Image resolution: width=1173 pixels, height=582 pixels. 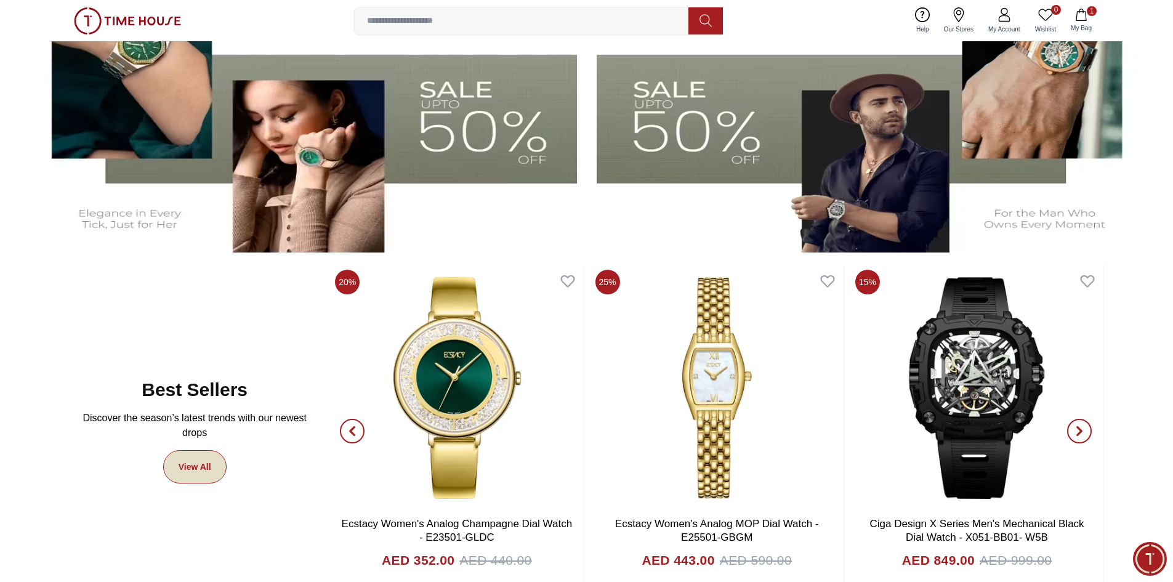 What do you see at coordinates (1046, 20) in the screenshot?
I see `a: 0Wishlist` at bounding box center [1046, 20].